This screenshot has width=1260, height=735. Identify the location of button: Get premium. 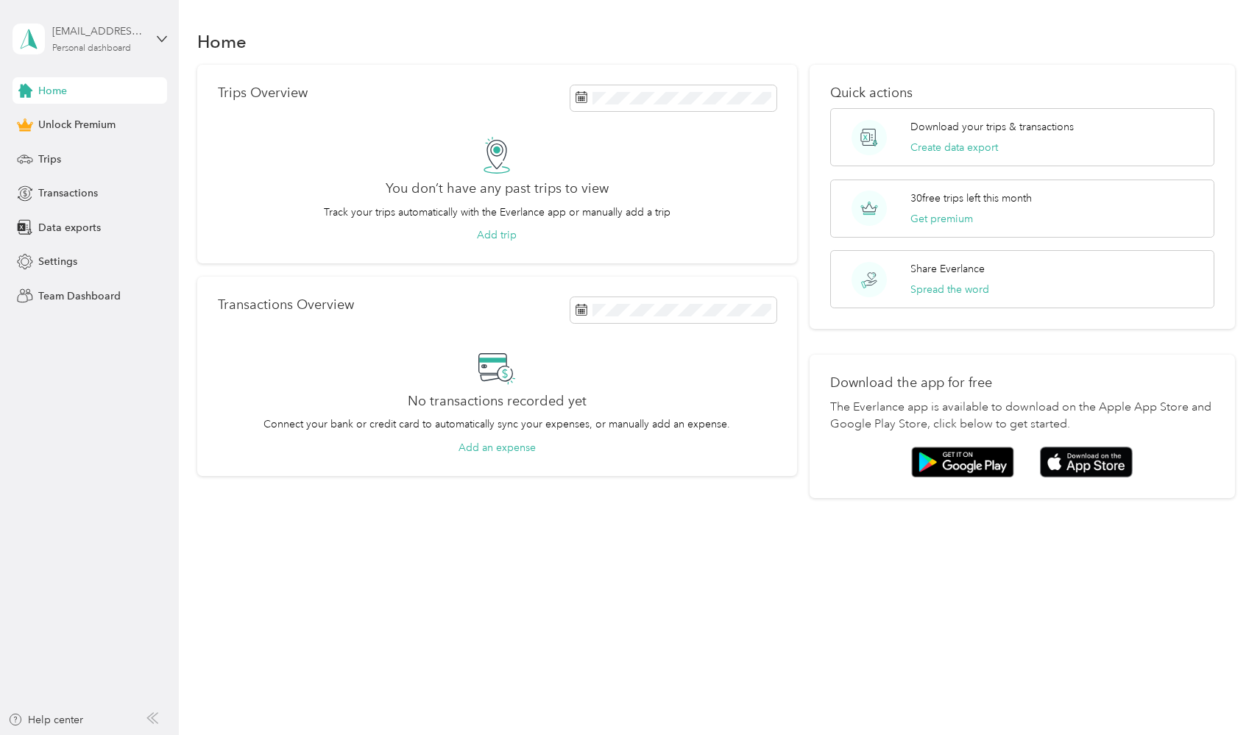
(941, 219).